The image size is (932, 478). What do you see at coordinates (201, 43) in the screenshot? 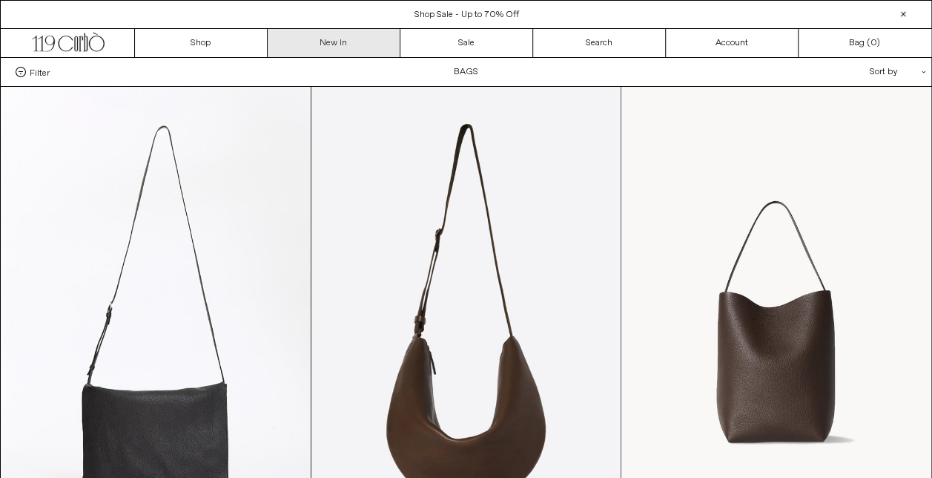
I see `a: Shop` at bounding box center [201, 43].